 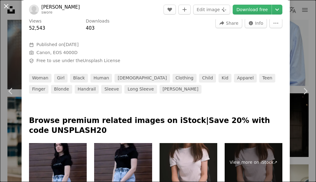 I want to click on h3: Views, so click(x=35, y=21).